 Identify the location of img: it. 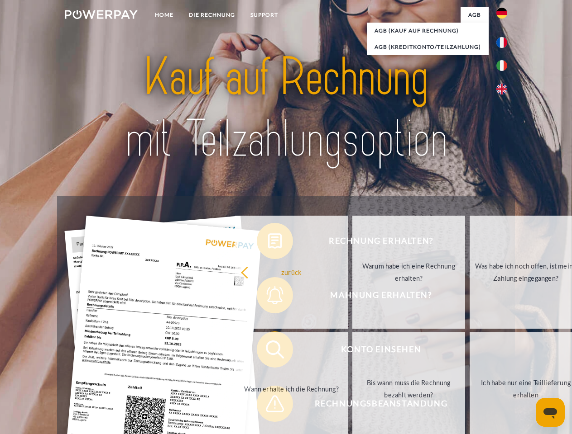
(501, 66).